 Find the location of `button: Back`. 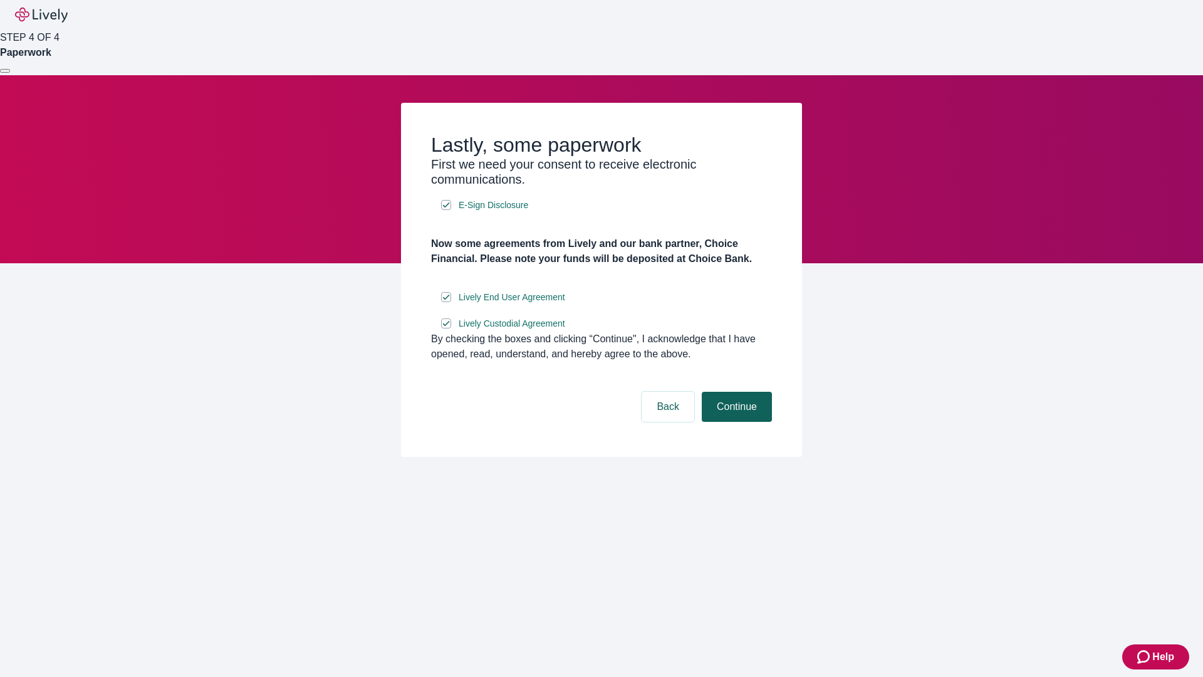

button: Back is located at coordinates (668, 407).